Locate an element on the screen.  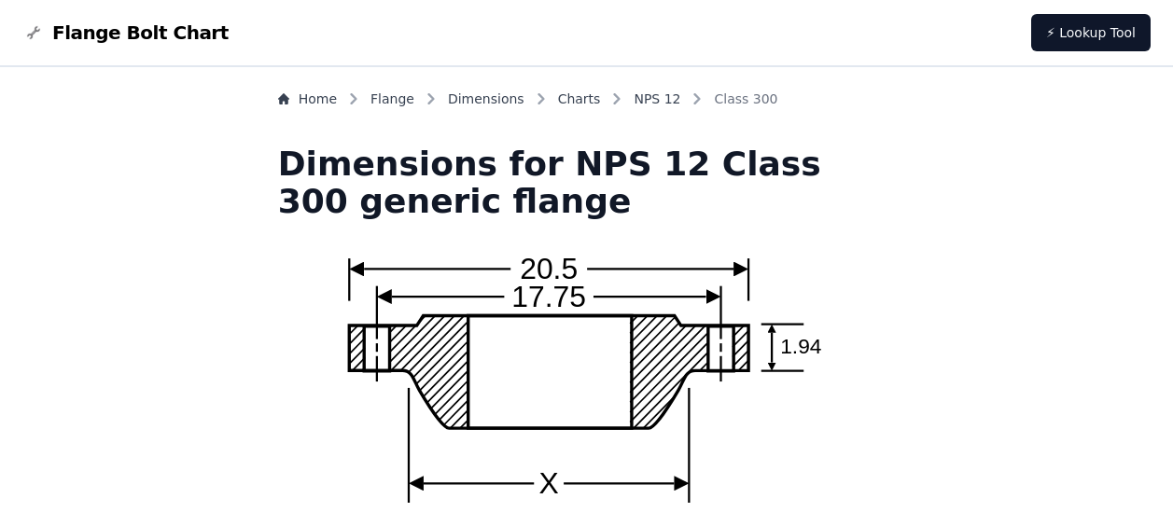
a: NPS 12 is located at coordinates (657, 99).